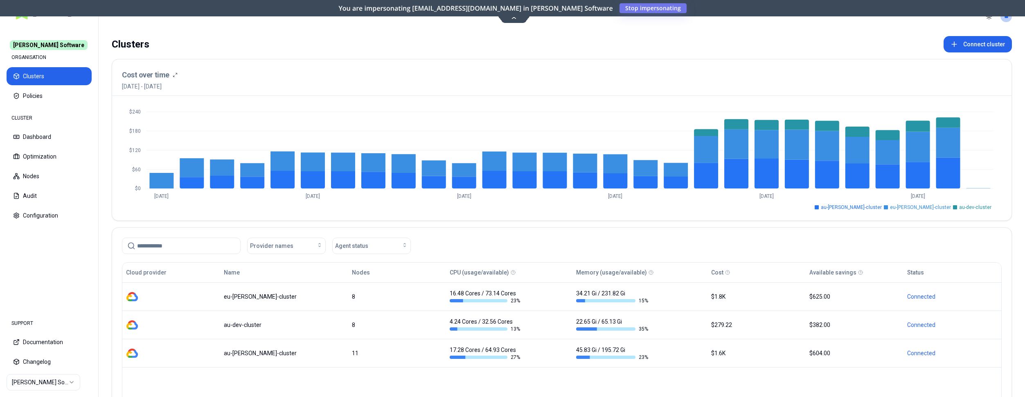 This screenshot has height=397, width=1025. What do you see at coordinates (612, 300) in the screenshot?
I see `div: 15 %` at bounding box center [612, 300].